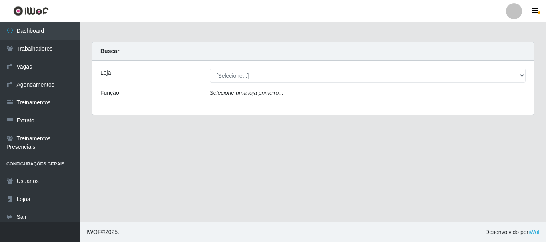 The image size is (546, 242). Describe the element at coordinates (31, 11) in the screenshot. I see `img: CoreUI Logo` at that location.